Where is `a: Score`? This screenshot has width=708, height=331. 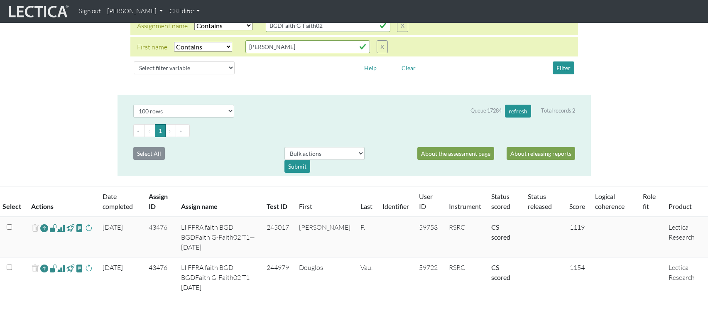
a: Score is located at coordinates (577, 206).